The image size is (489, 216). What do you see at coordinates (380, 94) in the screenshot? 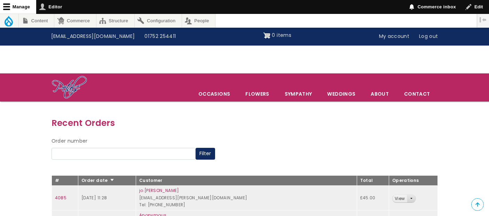
I see `a: About` at bounding box center [380, 94].